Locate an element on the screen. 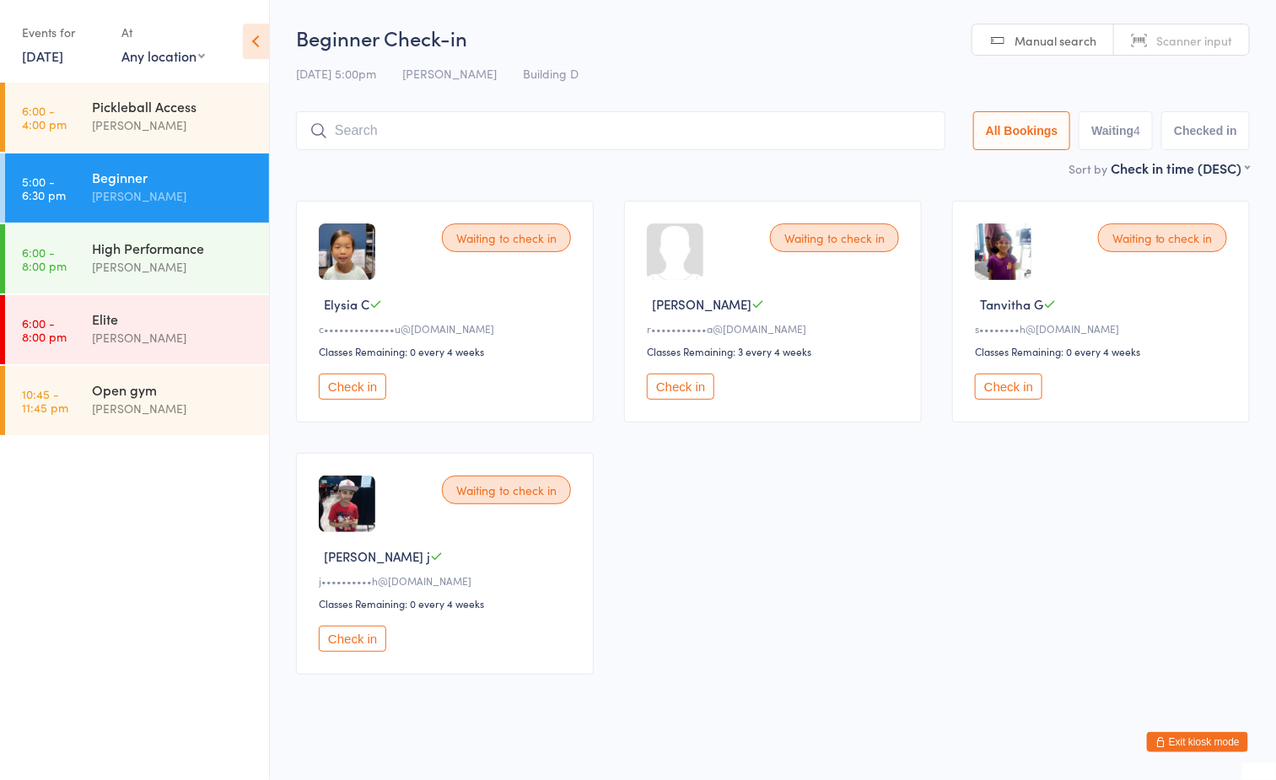 Image resolution: width=1276 pixels, height=780 pixels. div: High Performance is located at coordinates (173, 248).